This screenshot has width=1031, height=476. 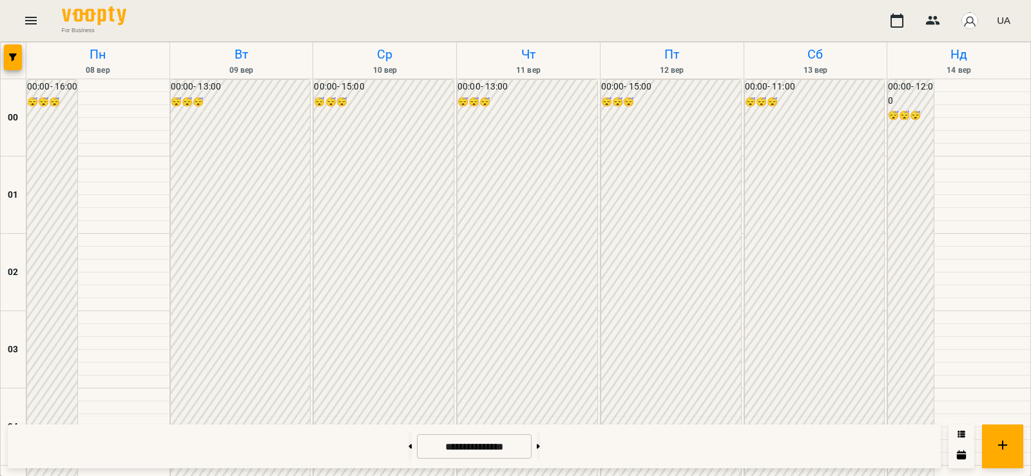 I want to click on h6: 00:00 - 11:00, so click(x=815, y=87).